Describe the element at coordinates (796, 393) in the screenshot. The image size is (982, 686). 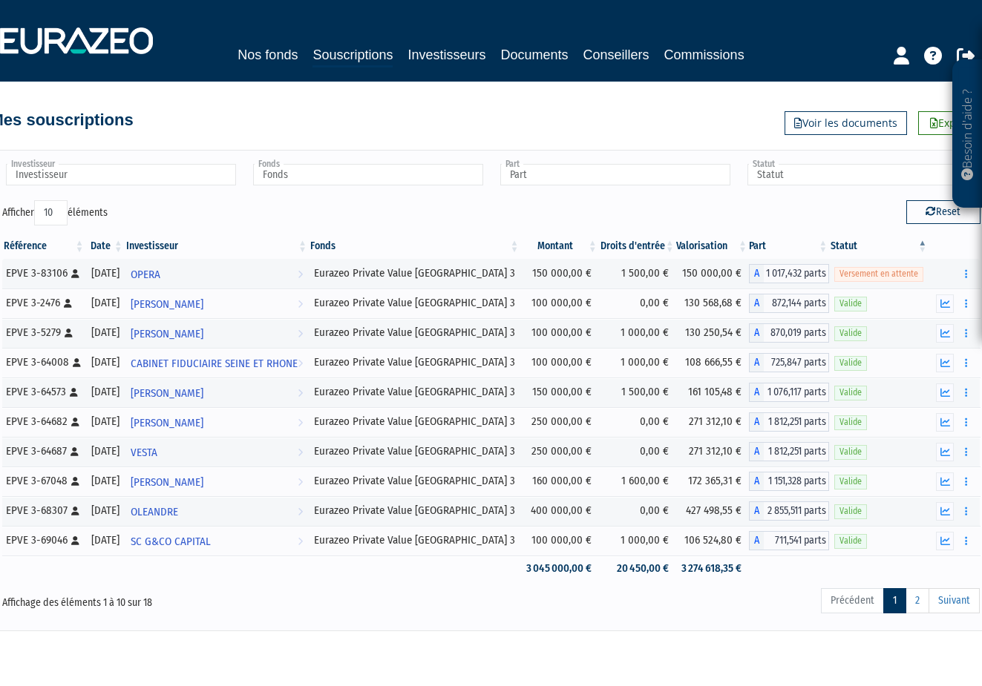
I see `span: 1 076,117 parts` at that location.